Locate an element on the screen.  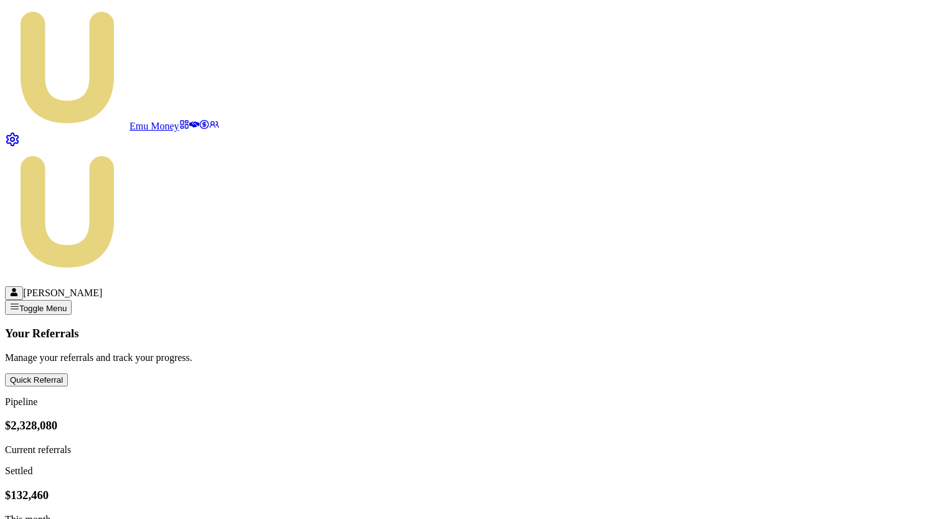
a: Emu Money is located at coordinates (92, 126).